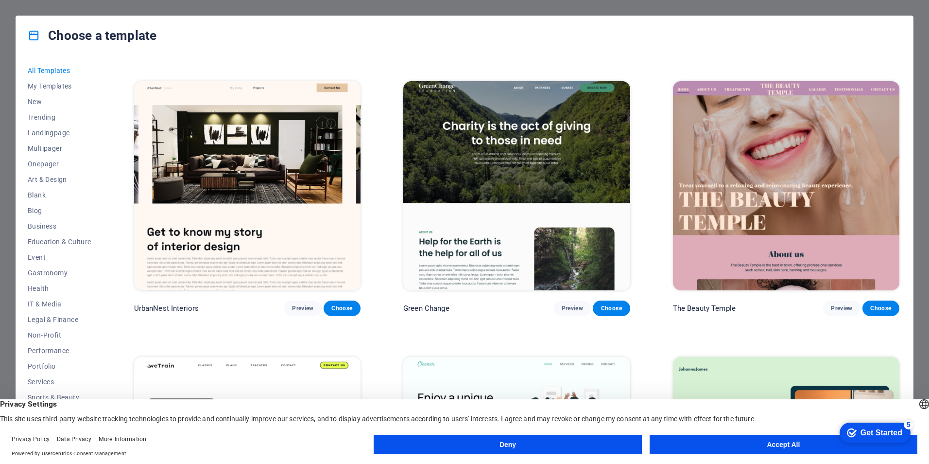 Image resolution: width=929 pixels, height=464 pixels. What do you see at coordinates (59, 102) in the screenshot?
I see `span: New` at bounding box center [59, 102].